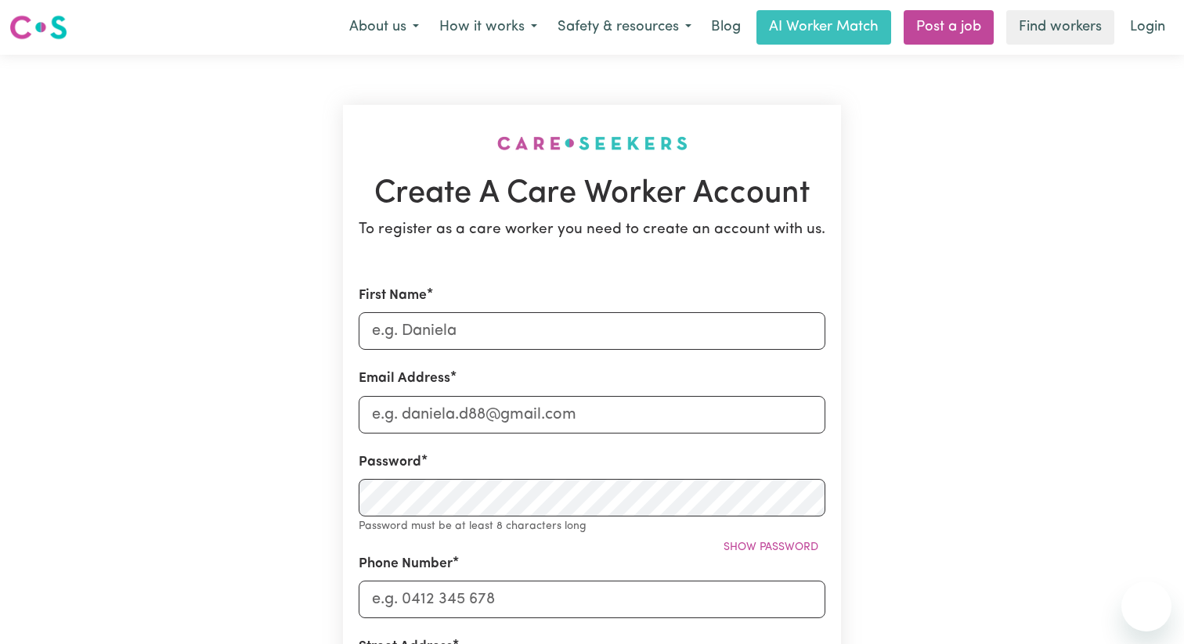 This screenshot has width=1184, height=644. I want to click on input: e.g. Daniela, so click(592, 331).